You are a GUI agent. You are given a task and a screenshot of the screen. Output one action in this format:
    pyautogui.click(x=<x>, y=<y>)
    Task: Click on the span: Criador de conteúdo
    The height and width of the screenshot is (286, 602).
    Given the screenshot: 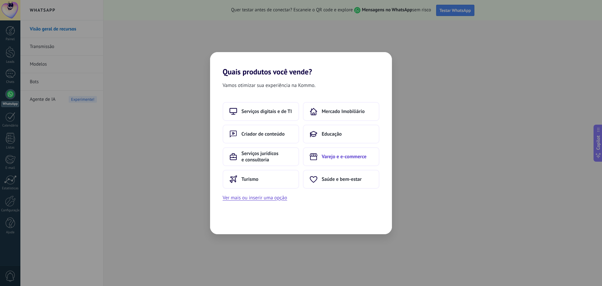 What is the action you would take?
    pyautogui.click(x=263, y=134)
    